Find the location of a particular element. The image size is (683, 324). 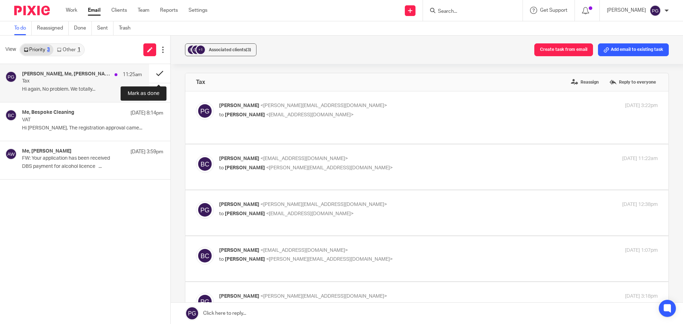

a: Email is located at coordinates (94, 10).